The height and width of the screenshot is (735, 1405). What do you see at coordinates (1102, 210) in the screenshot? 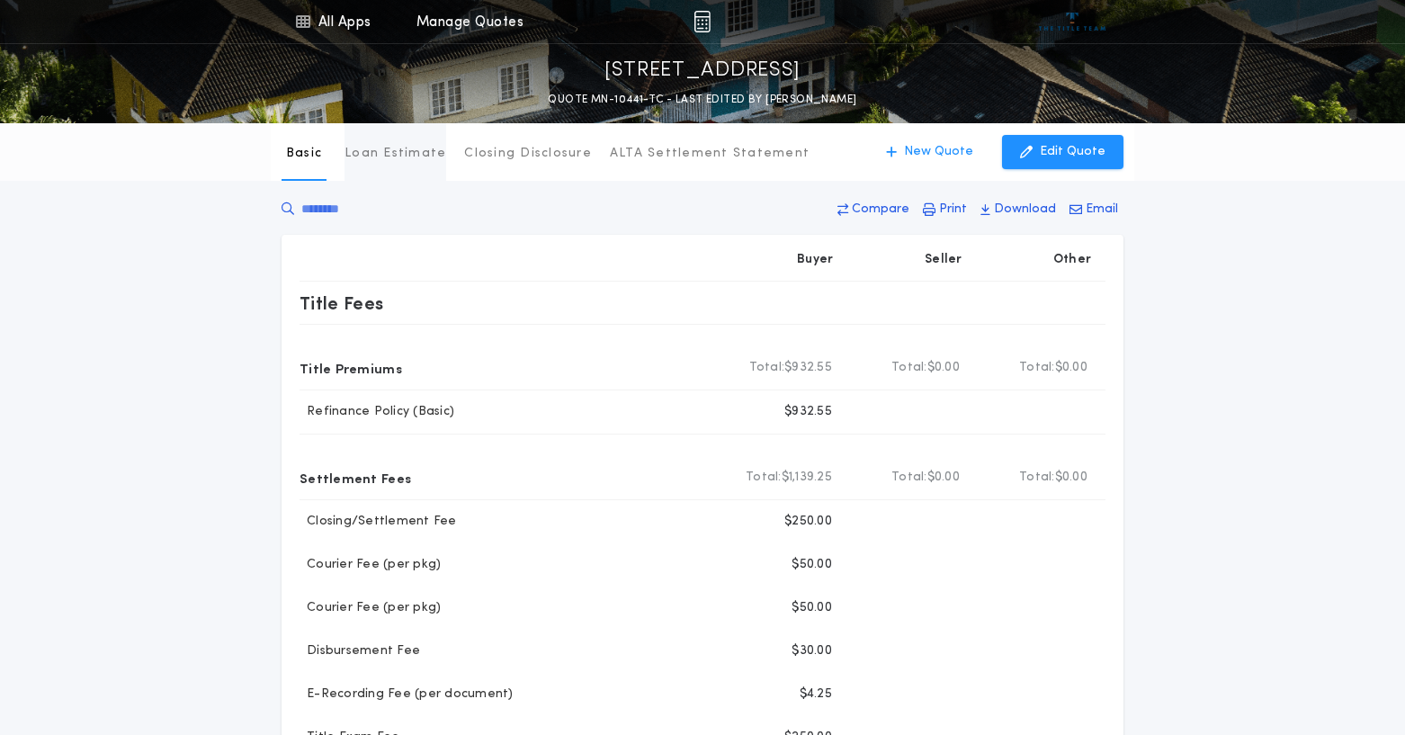
I see `p: Email` at bounding box center [1102, 210].